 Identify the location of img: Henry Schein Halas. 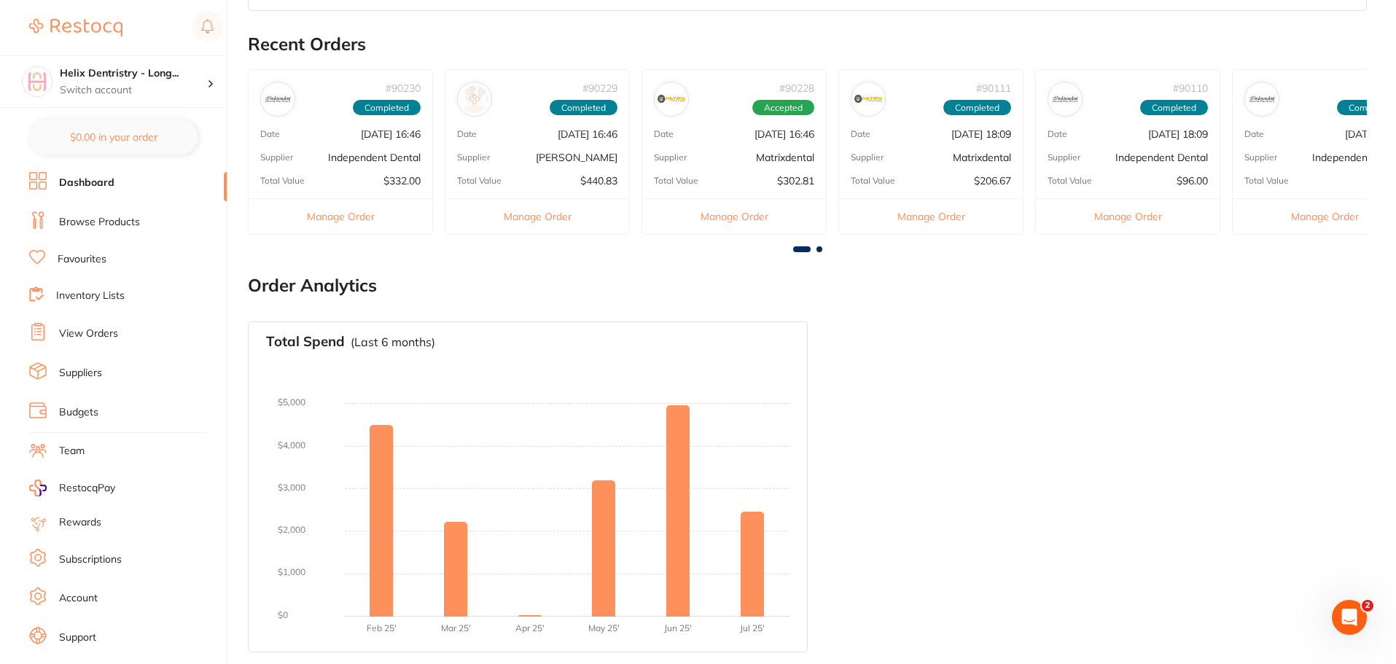
(475, 99).